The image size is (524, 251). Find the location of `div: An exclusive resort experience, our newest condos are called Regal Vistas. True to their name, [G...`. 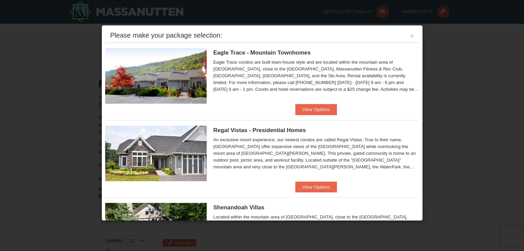

div: An exclusive resort experience, our newest condos are called Regal Vistas. True to their name, [G... is located at coordinates (317, 153).